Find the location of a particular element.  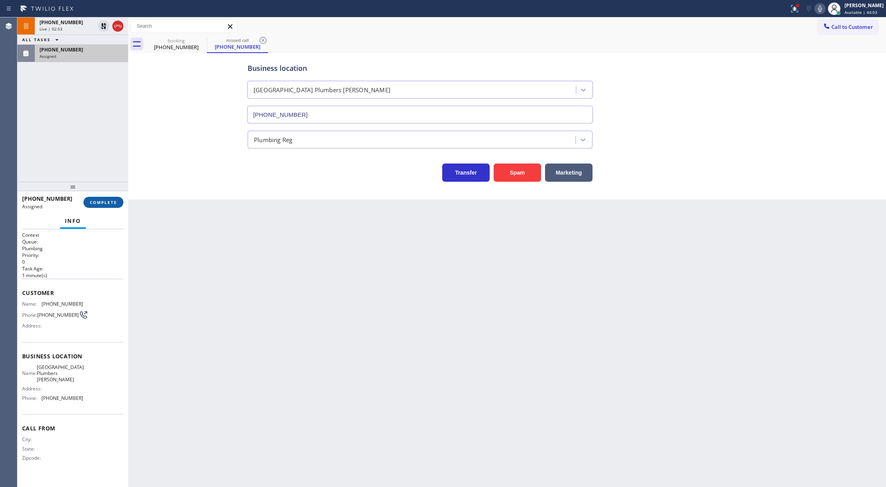

span: Call From is located at coordinates (73, 428).